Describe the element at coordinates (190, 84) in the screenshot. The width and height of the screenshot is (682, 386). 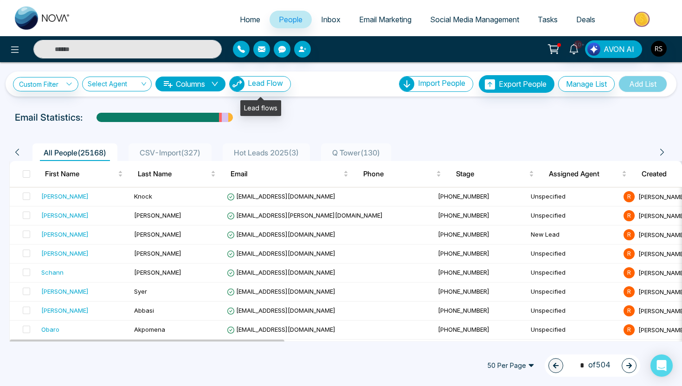
I see `button: Columnsdown` at that location.